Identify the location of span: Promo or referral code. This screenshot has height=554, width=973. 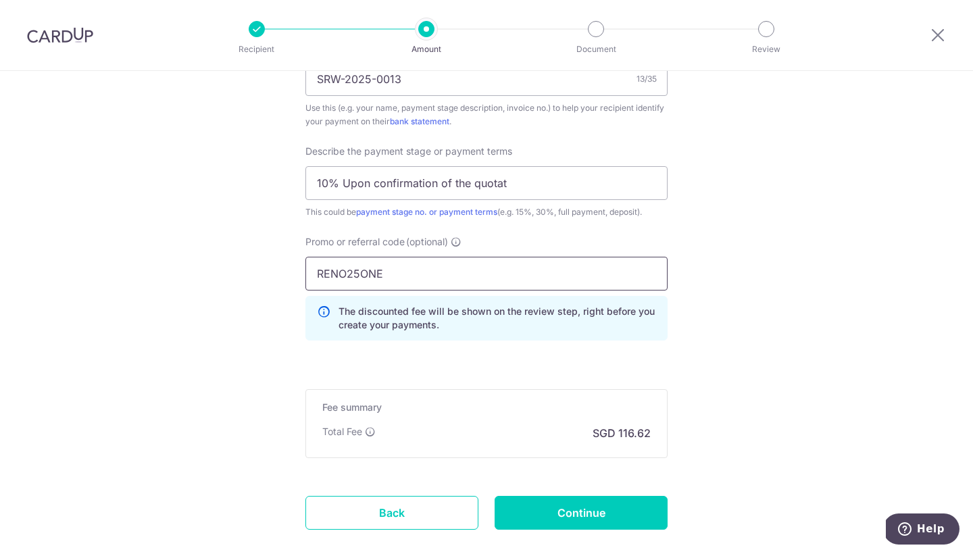
(355, 242).